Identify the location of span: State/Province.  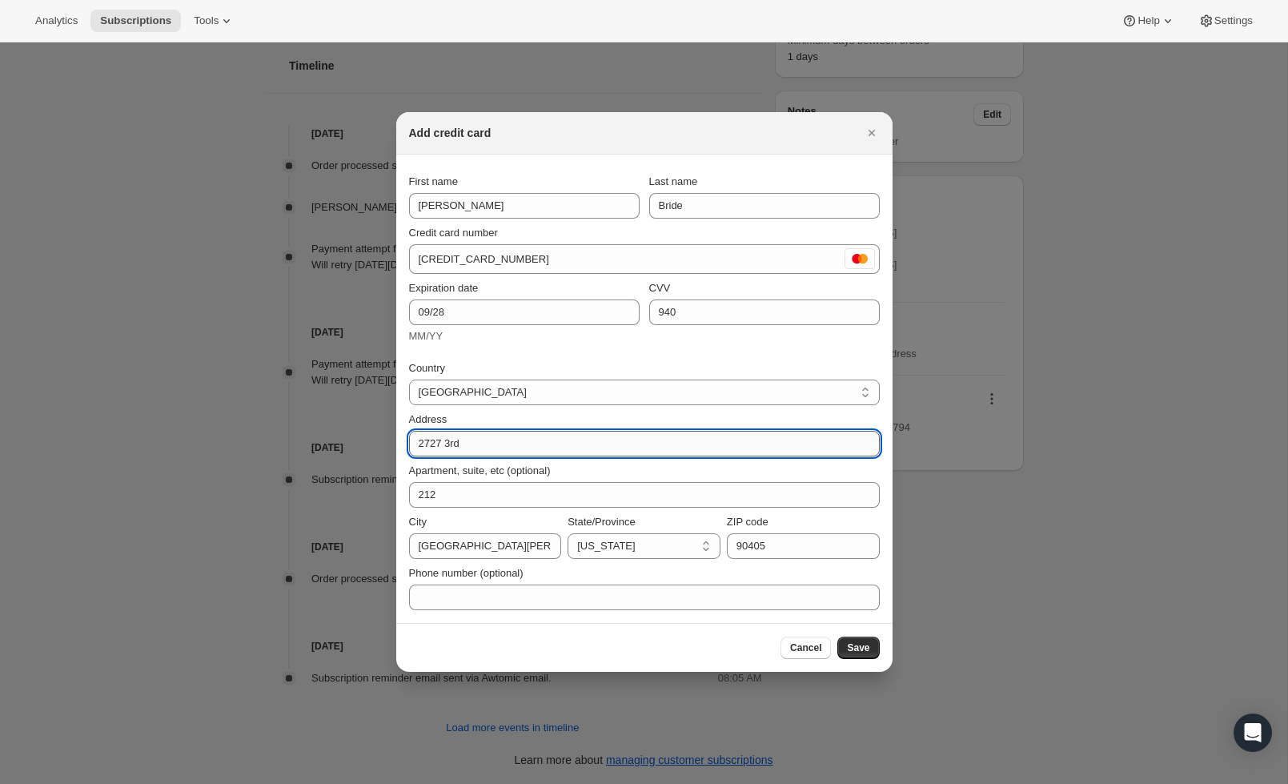
(601, 521).